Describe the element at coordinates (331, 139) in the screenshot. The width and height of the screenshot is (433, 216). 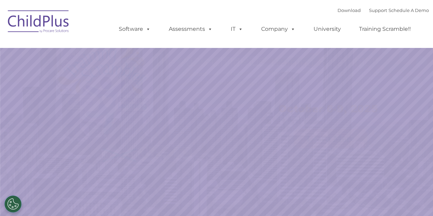
I see `a: Learn More` at that location.